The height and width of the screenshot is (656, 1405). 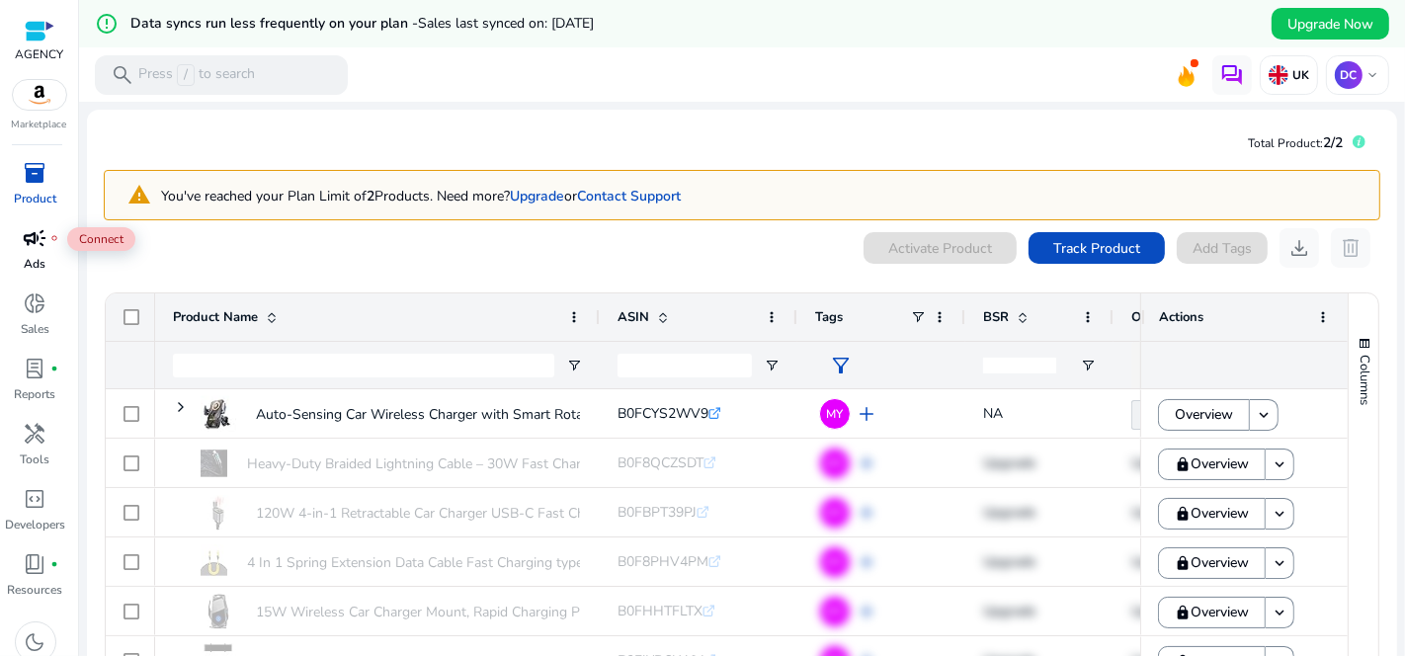 What do you see at coordinates (835, 414) in the screenshot?
I see `span: MY` at bounding box center [835, 414].